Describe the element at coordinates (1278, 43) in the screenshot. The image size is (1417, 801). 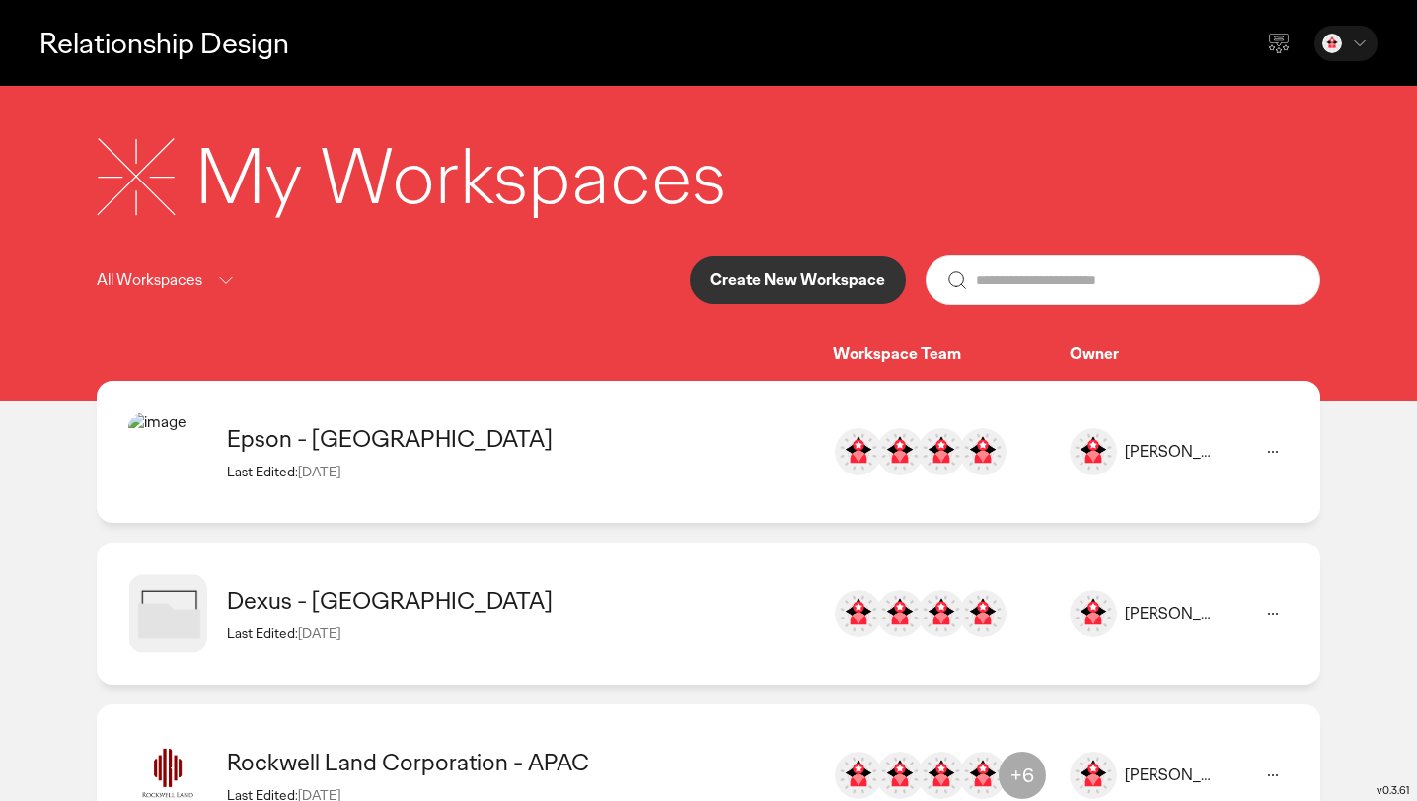
I see `div: Send feedback` at that location.